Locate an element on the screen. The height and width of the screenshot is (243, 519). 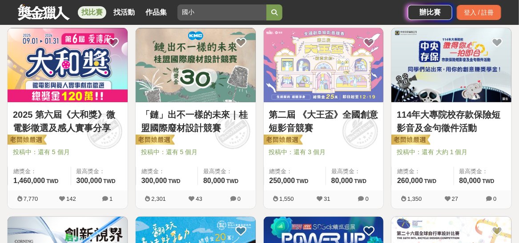
span: 投稿中：還有 大約 1 個月 is located at coordinates (451, 152).